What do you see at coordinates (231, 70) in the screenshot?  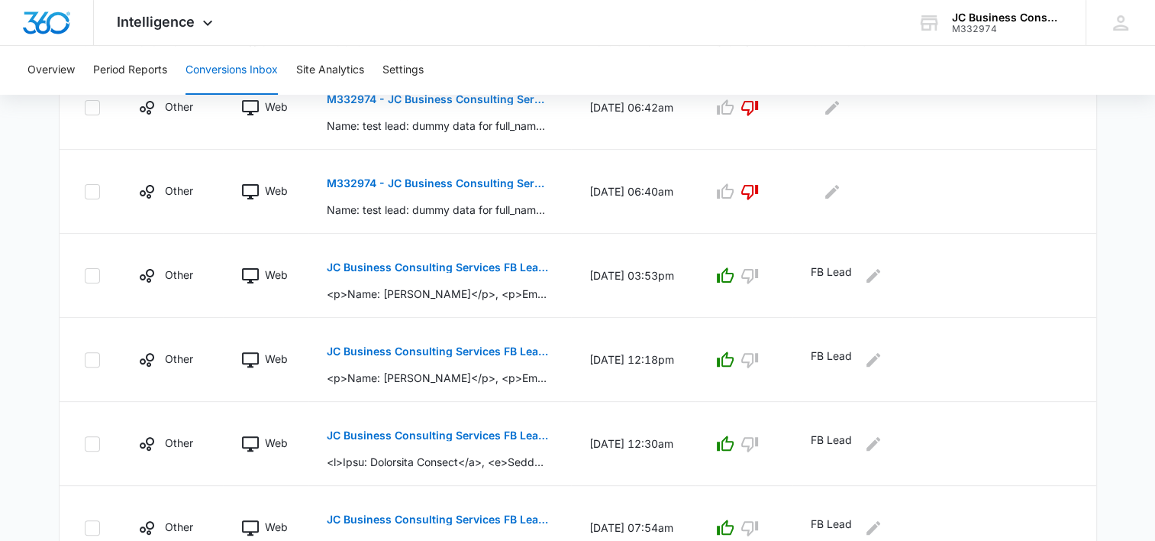 I see `button: Conversions Inbox` at bounding box center [231, 70].